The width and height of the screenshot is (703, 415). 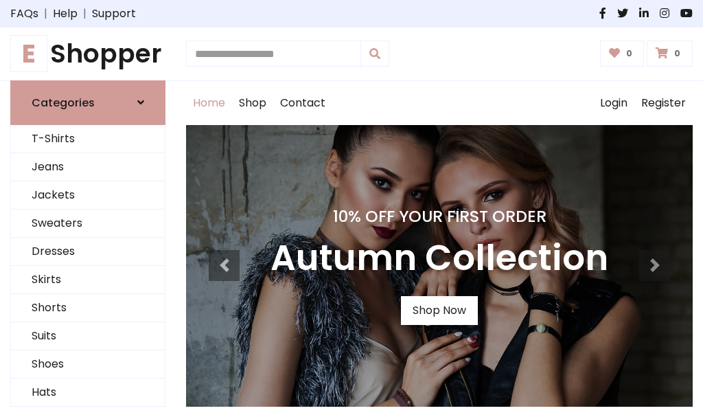 What do you see at coordinates (24, 14) in the screenshot?
I see `a: FAQs` at bounding box center [24, 14].